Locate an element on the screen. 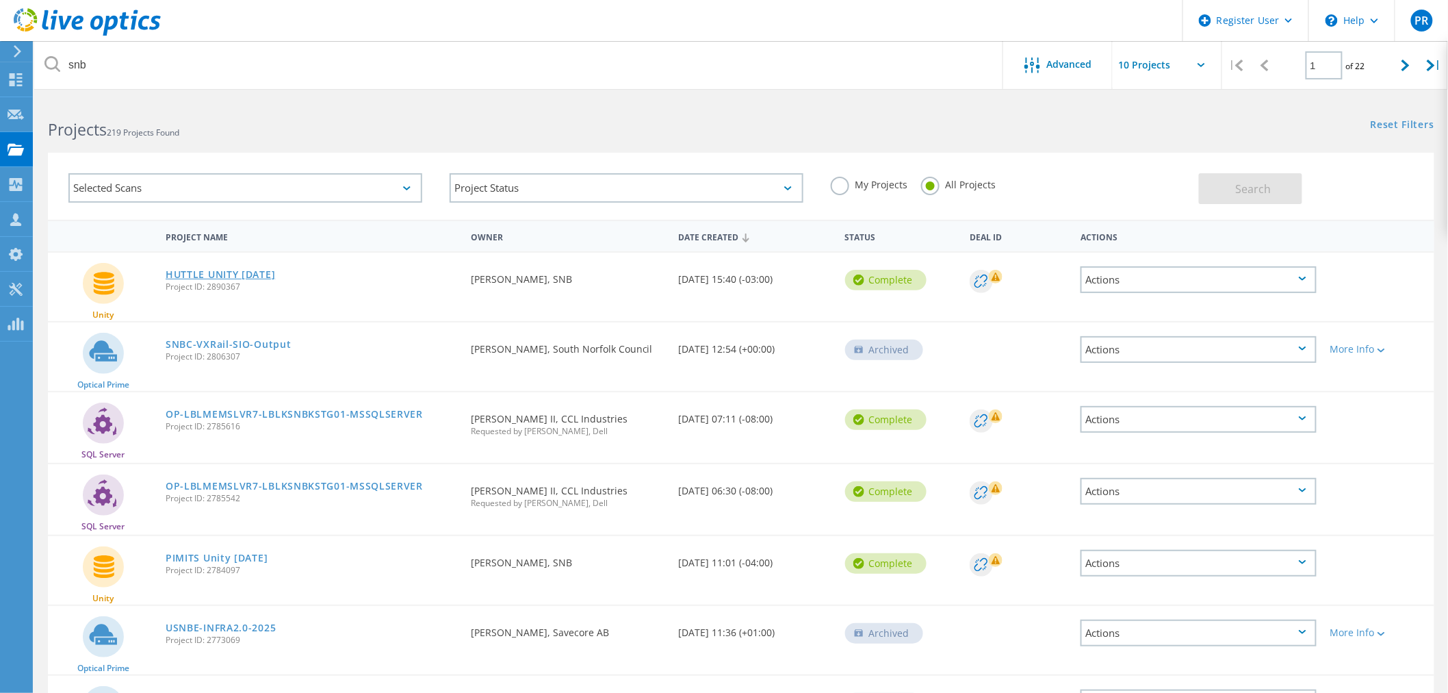 This screenshot has width=1448, height=693. b: Projects is located at coordinates (77, 129).